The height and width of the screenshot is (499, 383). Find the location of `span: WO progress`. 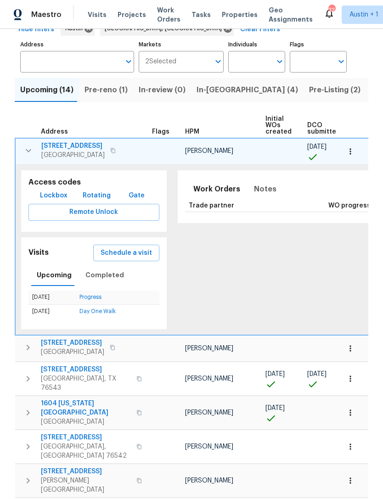

span: WO progress is located at coordinates (350, 206).